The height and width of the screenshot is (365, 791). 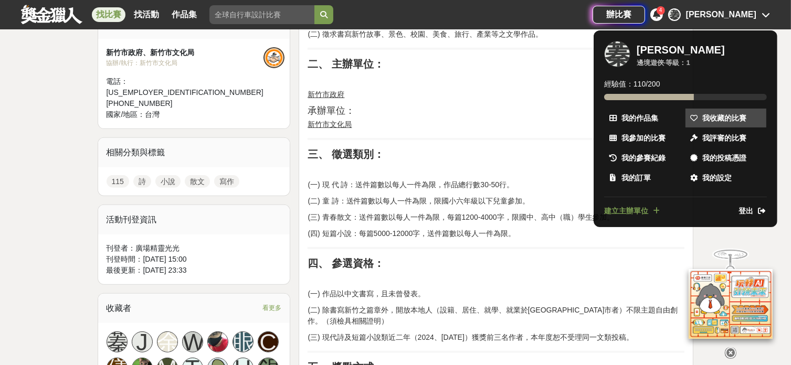 I want to click on span: 我的投稿憑證, so click(x=725, y=158).